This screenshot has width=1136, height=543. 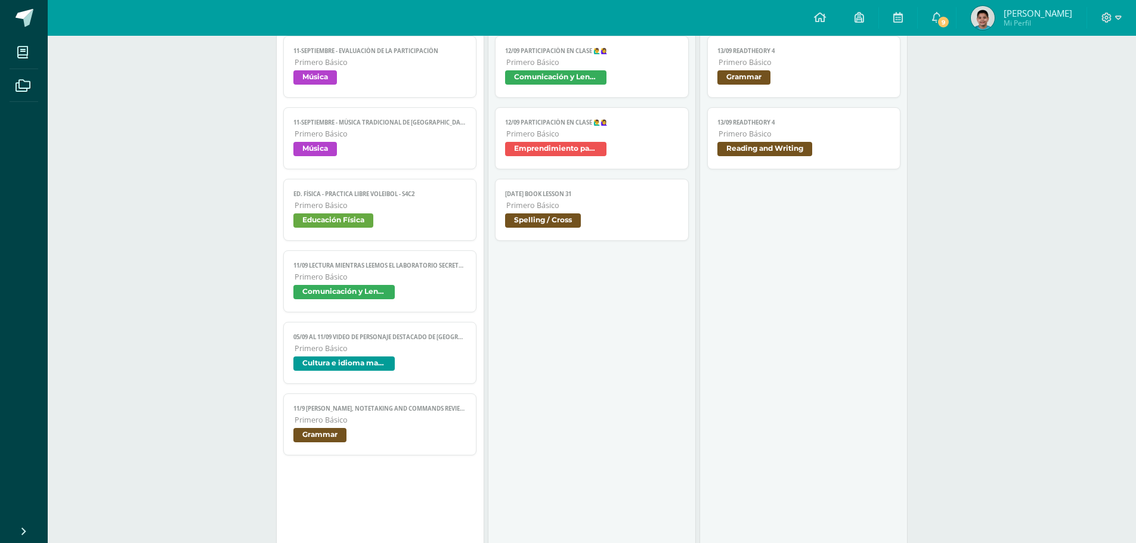 I want to click on span: Spelling / Cross, so click(x=542, y=221).